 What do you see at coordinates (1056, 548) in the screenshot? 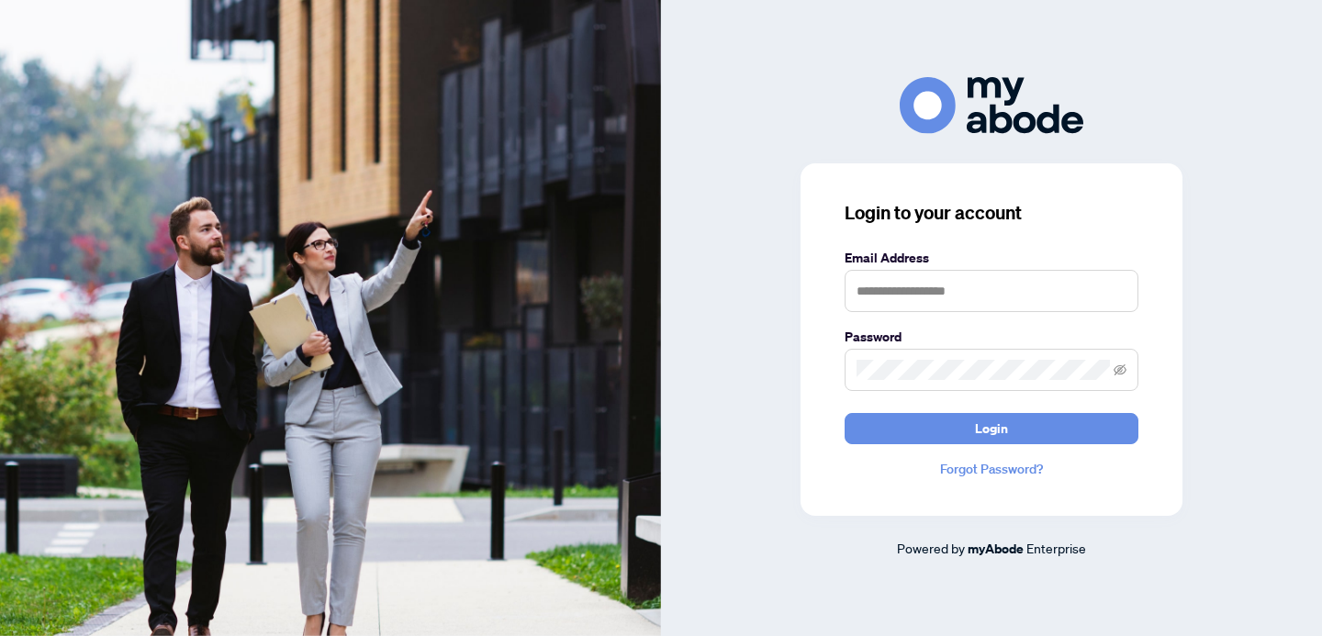
I see `span: Enterprise` at bounding box center [1056, 548].